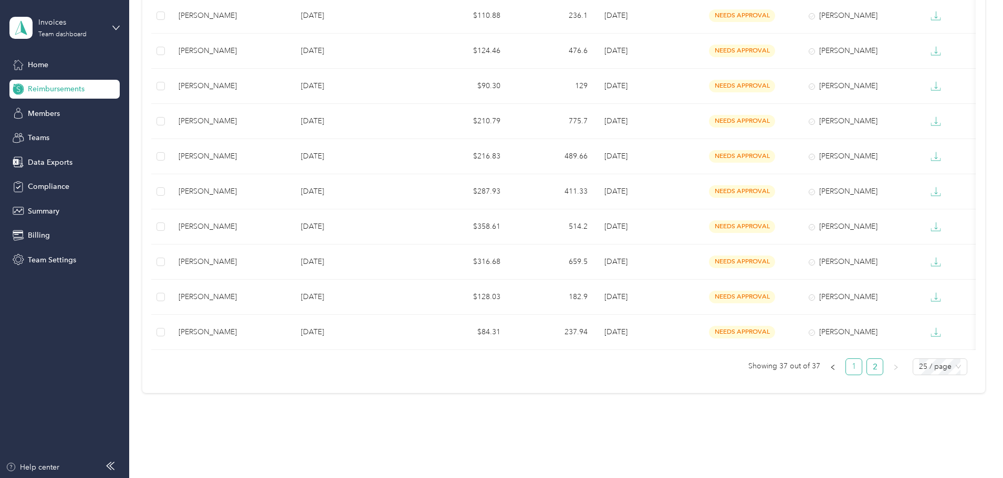 The height and width of the screenshot is (478, 1003). Describe the element at coordinates (465, 121) in the screenshot. I see `td: $210.79` at that location.